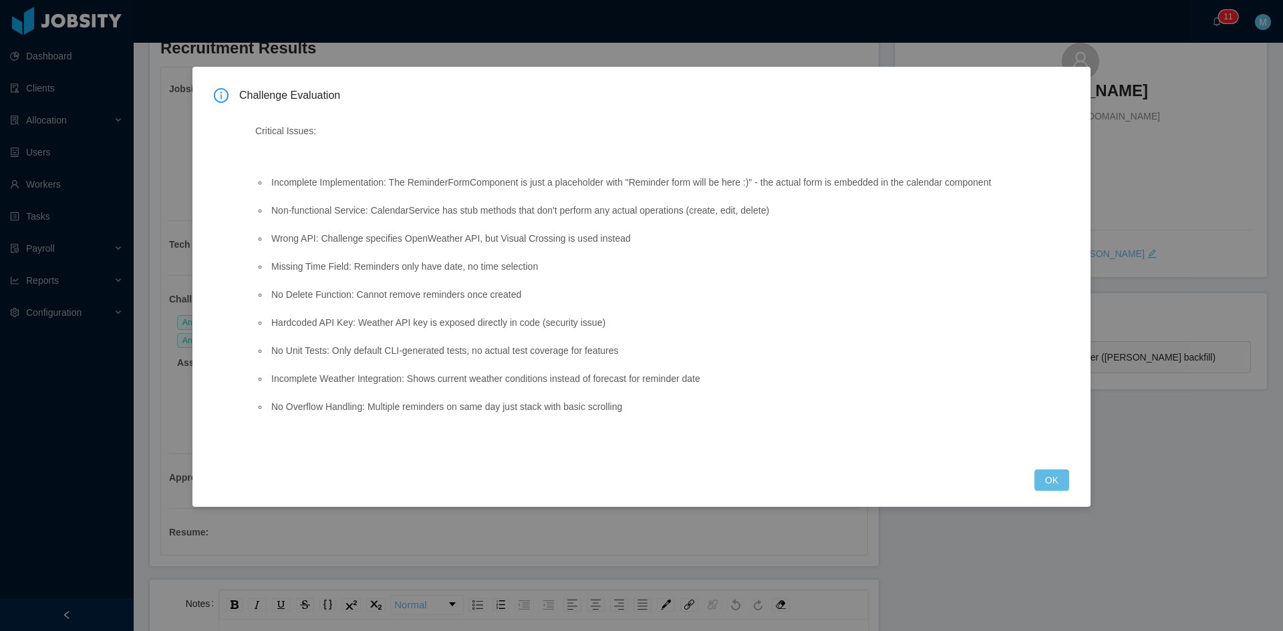 The height and width of the screenshot is (631, 1283). Describe the element at coordinates (643, 267) in the screenshot. I see `li: Missing Time Field: Reminders only have date, no time selection` at that location.